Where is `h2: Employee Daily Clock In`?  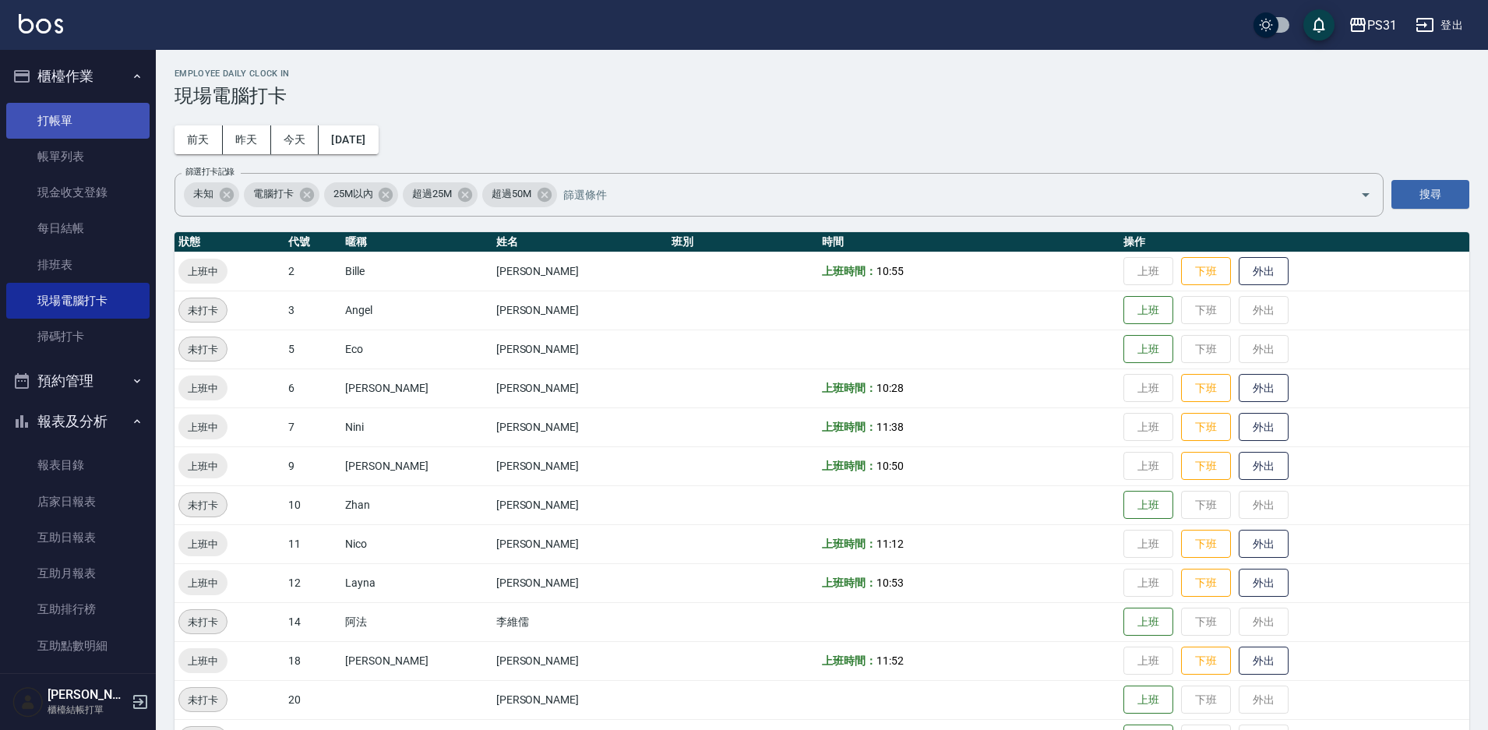
h2: Employee Daily Clock In is located at coordinates (822, 73).